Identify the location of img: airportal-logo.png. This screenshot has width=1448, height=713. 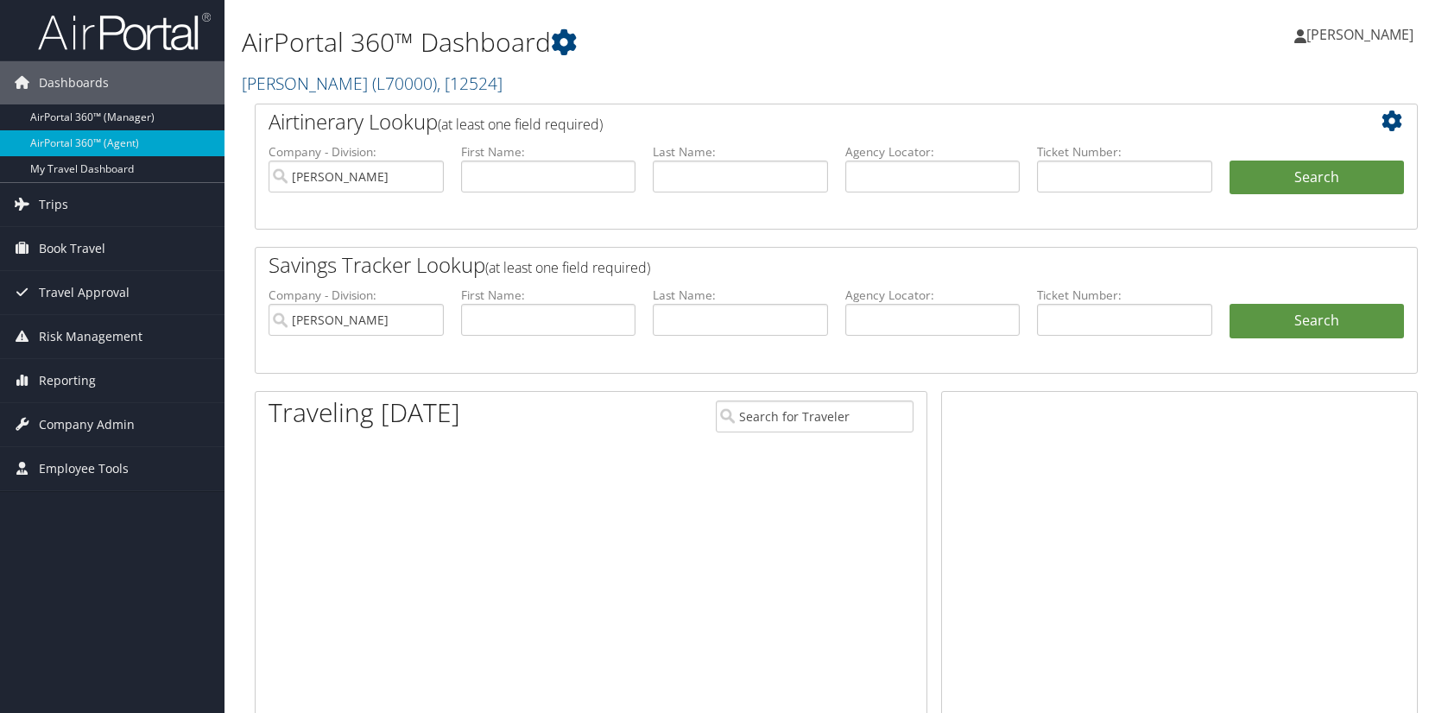
(124, 31).